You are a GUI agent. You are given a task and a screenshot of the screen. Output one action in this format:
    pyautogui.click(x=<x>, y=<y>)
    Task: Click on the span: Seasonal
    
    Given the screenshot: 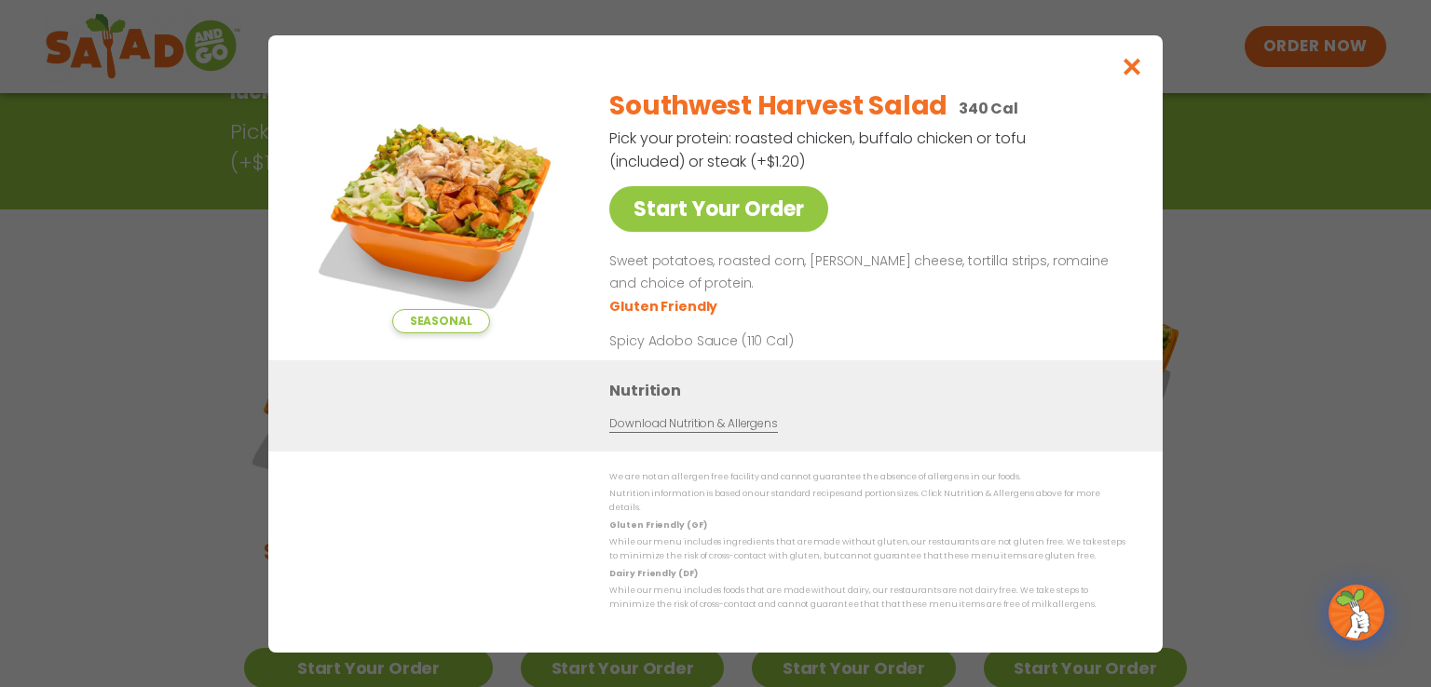 What is the action you would take?
    pyautogui.click(x=441, y=321)
    